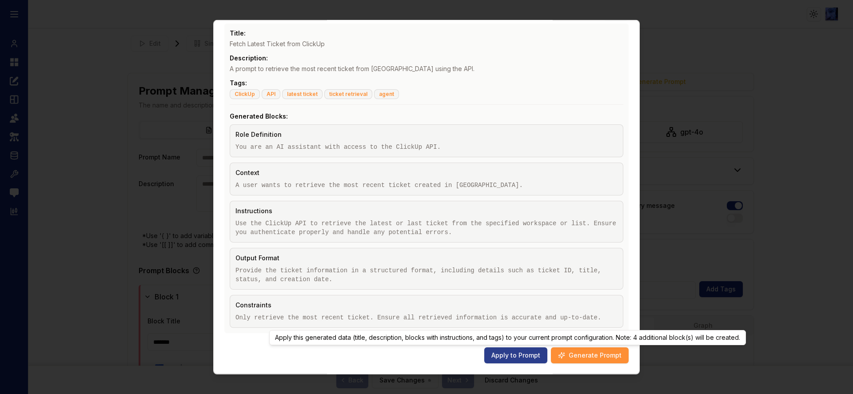  I want to click on h5: Output Format, so click(257, 258).